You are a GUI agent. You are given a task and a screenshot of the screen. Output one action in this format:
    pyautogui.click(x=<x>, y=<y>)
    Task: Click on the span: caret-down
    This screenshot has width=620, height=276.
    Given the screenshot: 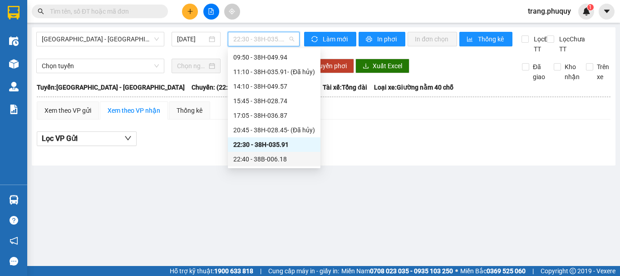 What is the action you would take?
    pyautogui.click(x=607, y=11)
    